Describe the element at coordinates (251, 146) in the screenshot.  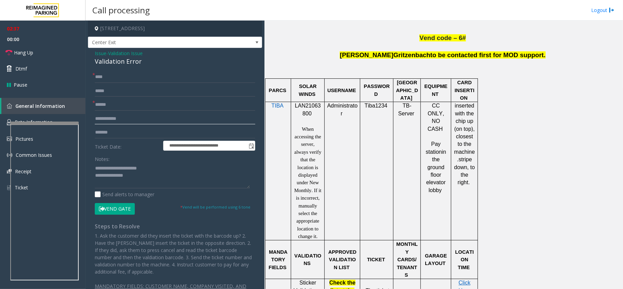
I see `span: Toggle popup` at that location.